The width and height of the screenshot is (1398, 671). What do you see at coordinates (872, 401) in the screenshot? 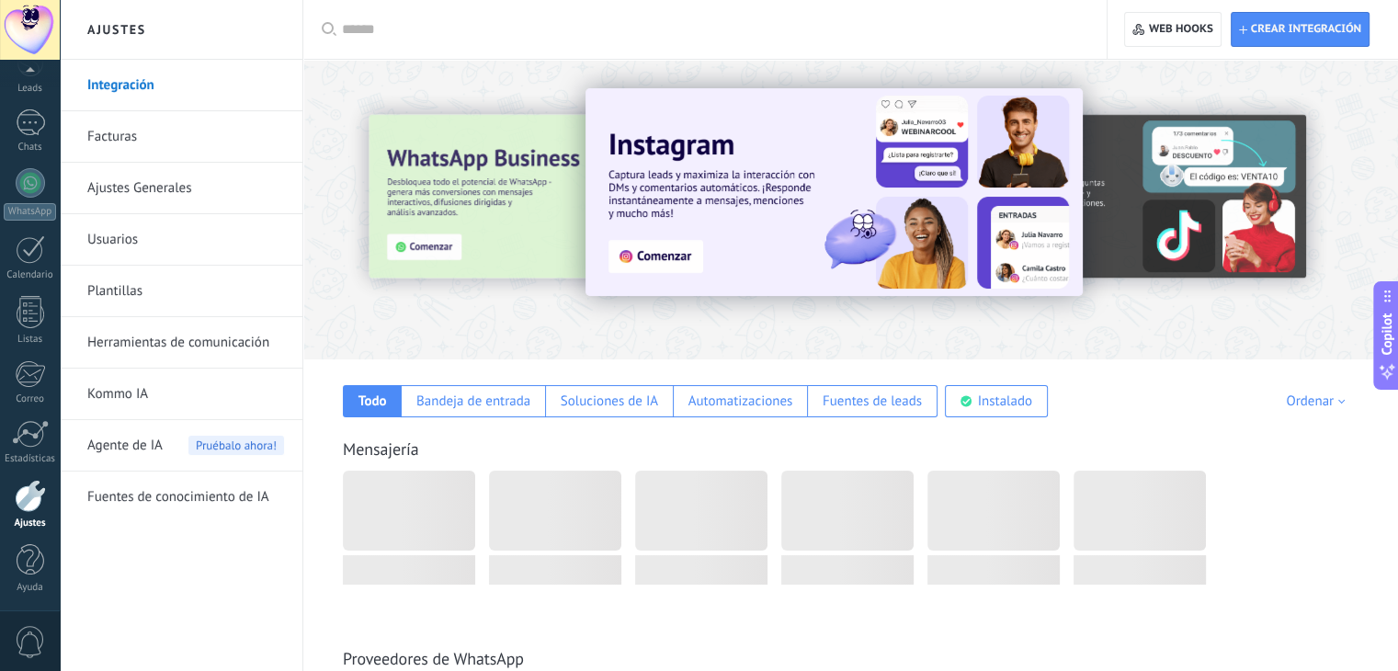
I see `div: Fuentes de leads` at bounding box center [872, 401].